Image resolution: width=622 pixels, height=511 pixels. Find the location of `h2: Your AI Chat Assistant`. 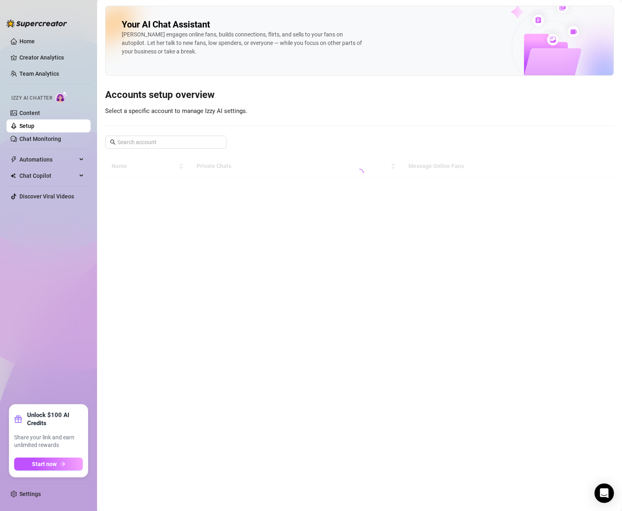

h2: Your AI Chat Assistant is located at coordinates (166, 25).